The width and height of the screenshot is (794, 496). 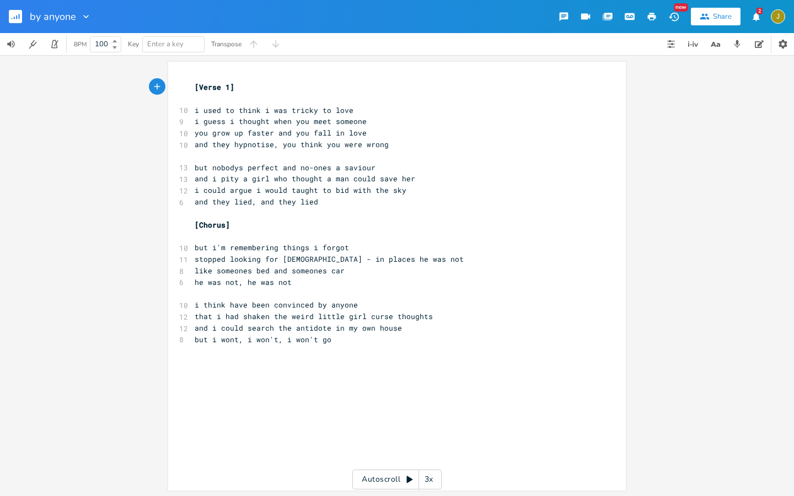 I want to click on span: i think have been convinced by anyone, so click(x=276, y=305).